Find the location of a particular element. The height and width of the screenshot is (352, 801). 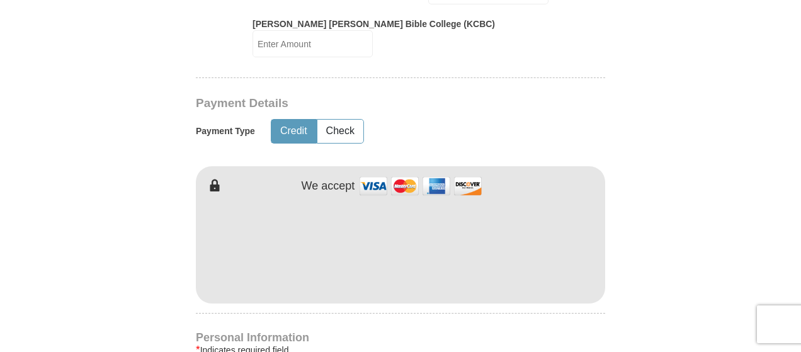

input: Enter Amount is located at coordinates (312, 43).